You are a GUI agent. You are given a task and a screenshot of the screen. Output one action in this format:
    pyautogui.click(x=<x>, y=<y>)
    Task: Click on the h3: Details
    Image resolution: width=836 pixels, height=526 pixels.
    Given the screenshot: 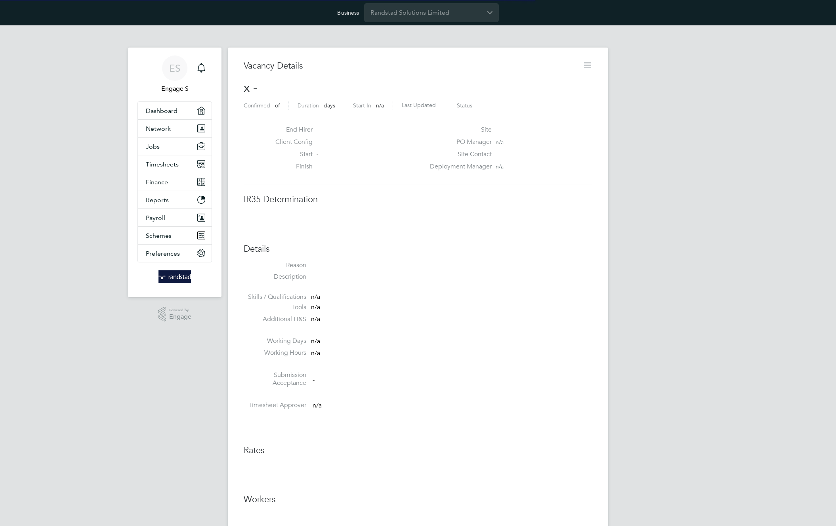 What is the action you would take?
    pyautogui.click(x=418, y=249)
    